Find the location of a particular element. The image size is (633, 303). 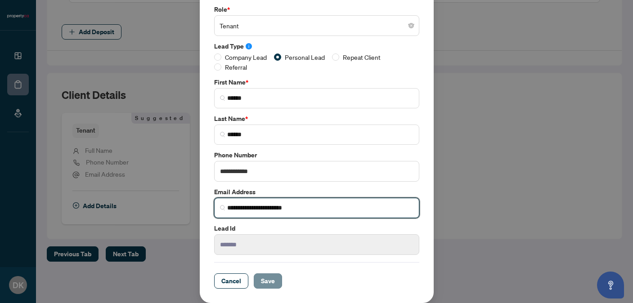

label: Phone Number is located at coordinates (317, 155).